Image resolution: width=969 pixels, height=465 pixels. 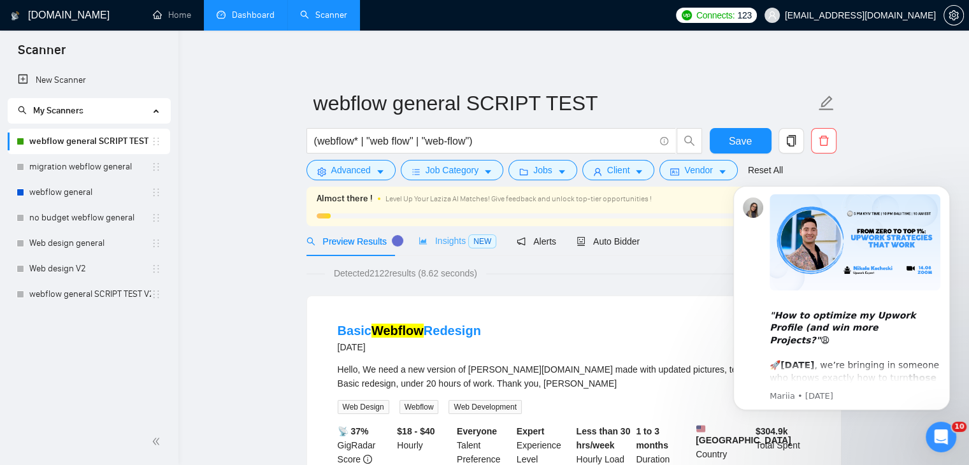 I want to click on b: Less than 30 hrs/week, so click(x=603, y=438).